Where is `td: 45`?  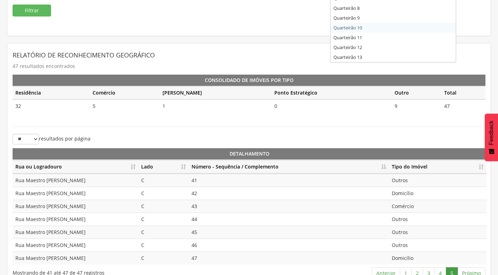
td: 45 is located at coordinates (289, 232).